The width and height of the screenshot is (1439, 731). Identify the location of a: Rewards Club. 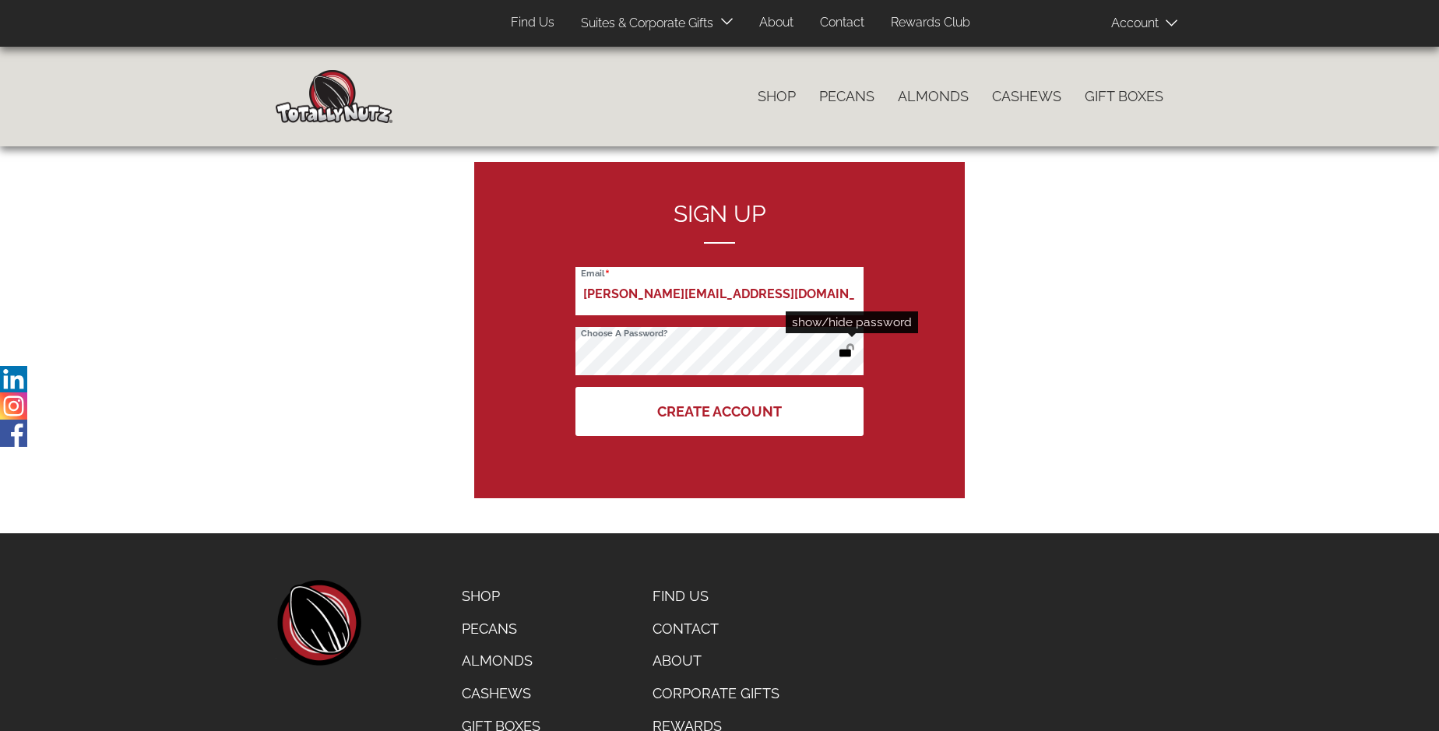
(930, 23).